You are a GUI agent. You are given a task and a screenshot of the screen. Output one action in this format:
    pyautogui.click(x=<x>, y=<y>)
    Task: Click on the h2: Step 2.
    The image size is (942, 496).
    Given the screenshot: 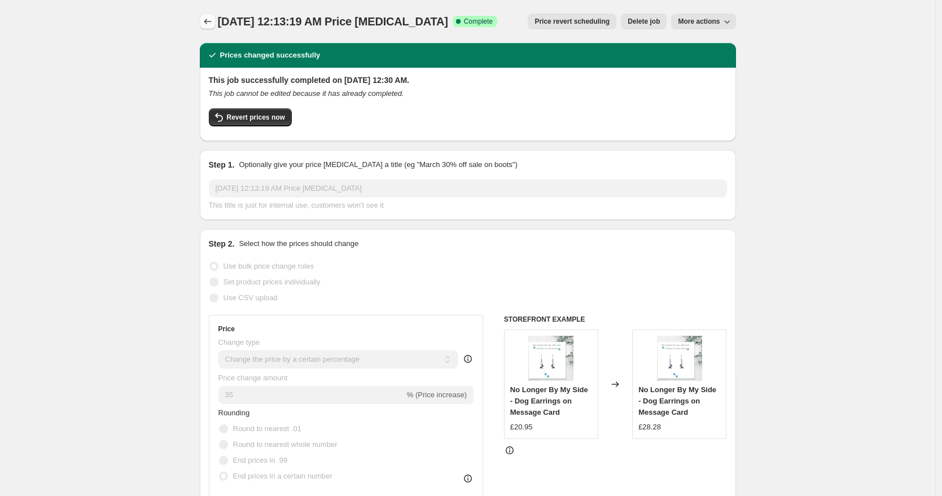 What is the action you would take?
    pyautogui.click(x=222, y=244)
    